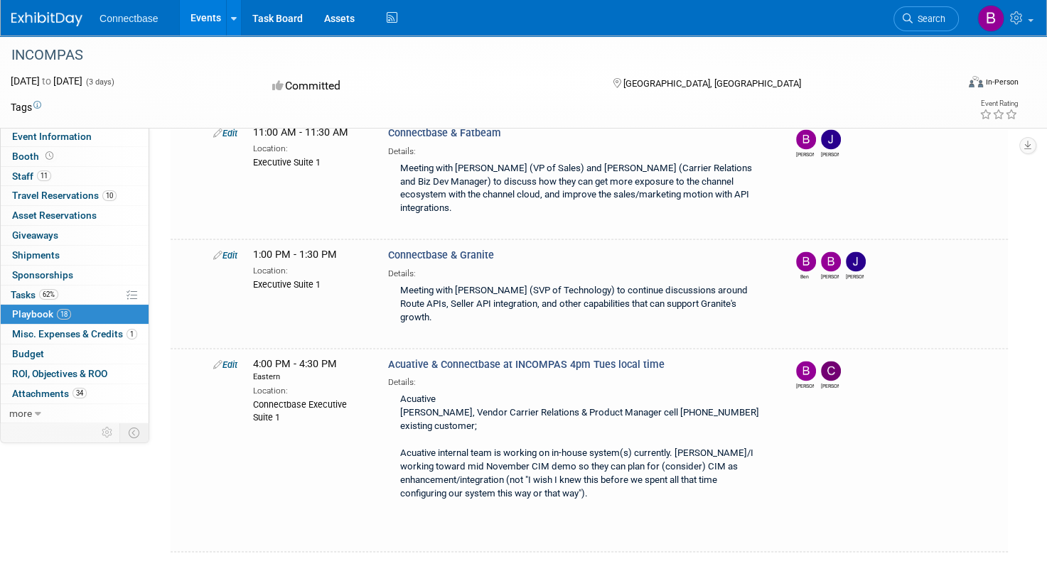 The image size is (1047, 571). I want to click on img: Colleen Gallagher, so click(831, 371).